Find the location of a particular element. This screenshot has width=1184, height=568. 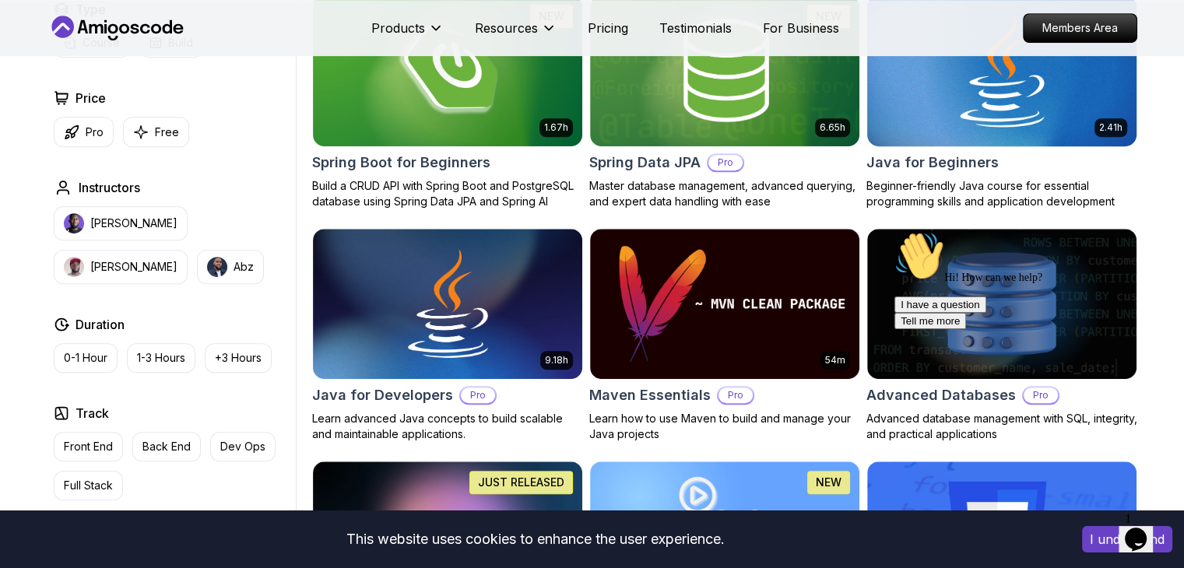

button: Front End is located at coordinates (88, 447).